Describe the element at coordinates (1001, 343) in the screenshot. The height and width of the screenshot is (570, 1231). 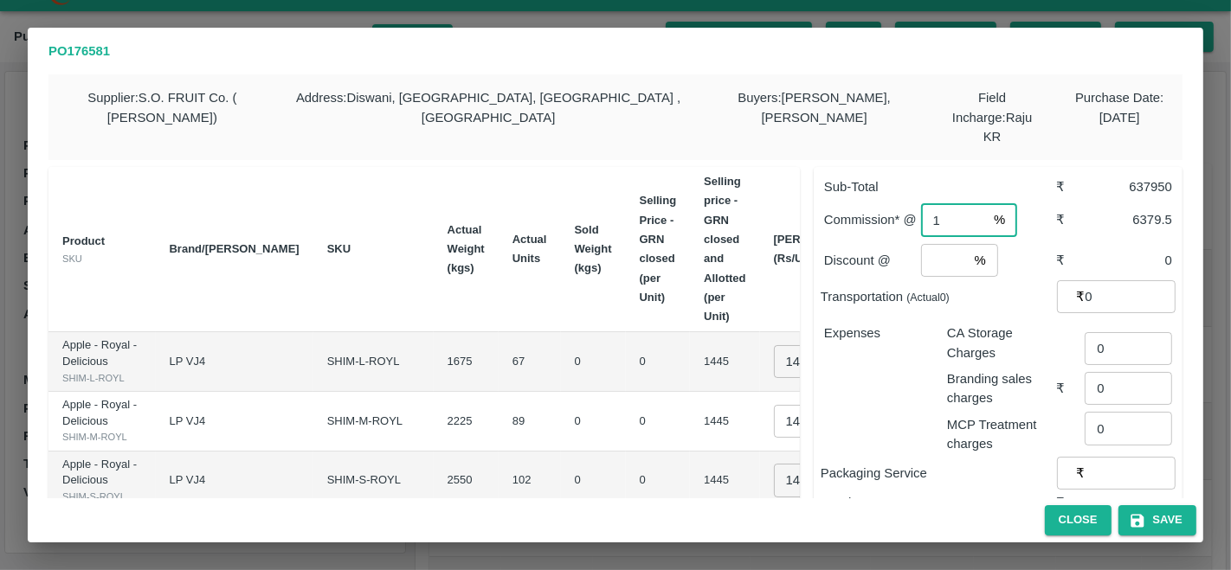
I see `p: CA Storage Charges` at that location.